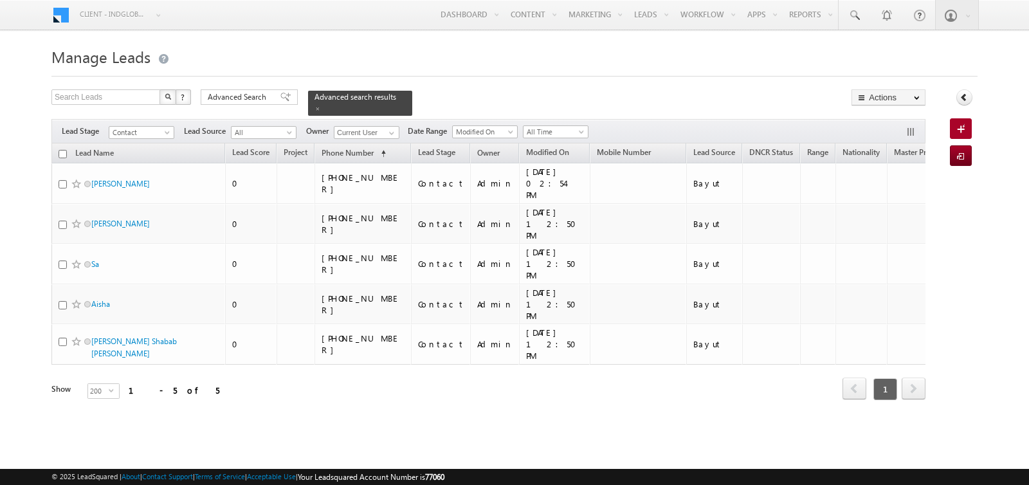 The height and width of the screenshot is (485, 1029). I want to click on span: prev, so click(854, 388).